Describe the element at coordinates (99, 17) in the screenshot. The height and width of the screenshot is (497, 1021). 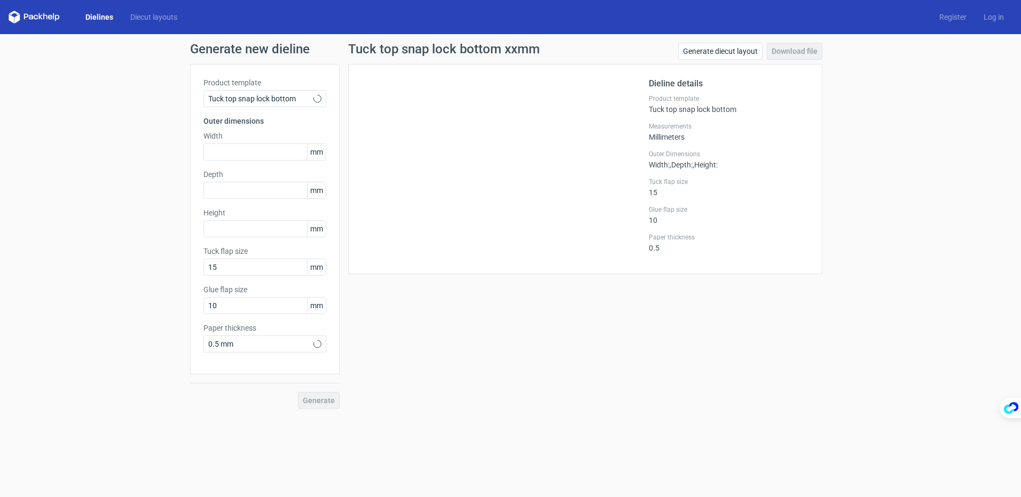
I see `a: Dielines` at that location.